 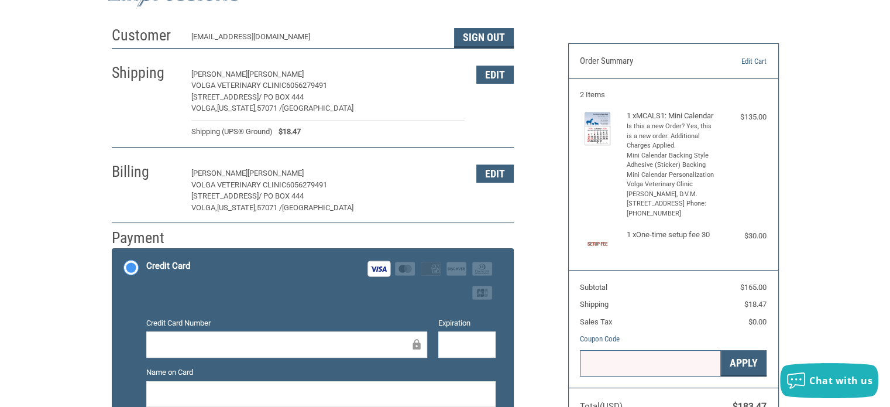 I want to click on li: Is this a new Order? Yes, this is a new order. Additional Charges Applied., so click(x=672, y=136).